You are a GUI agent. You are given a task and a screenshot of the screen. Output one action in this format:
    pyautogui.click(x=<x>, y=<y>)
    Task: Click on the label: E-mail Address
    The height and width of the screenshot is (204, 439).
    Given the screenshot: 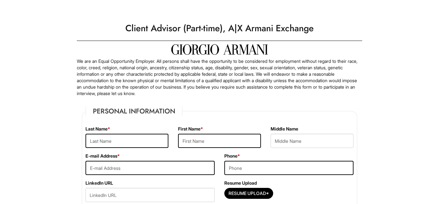 What is the action you would take?
    pyautogui.click(x=103, y=156)
    